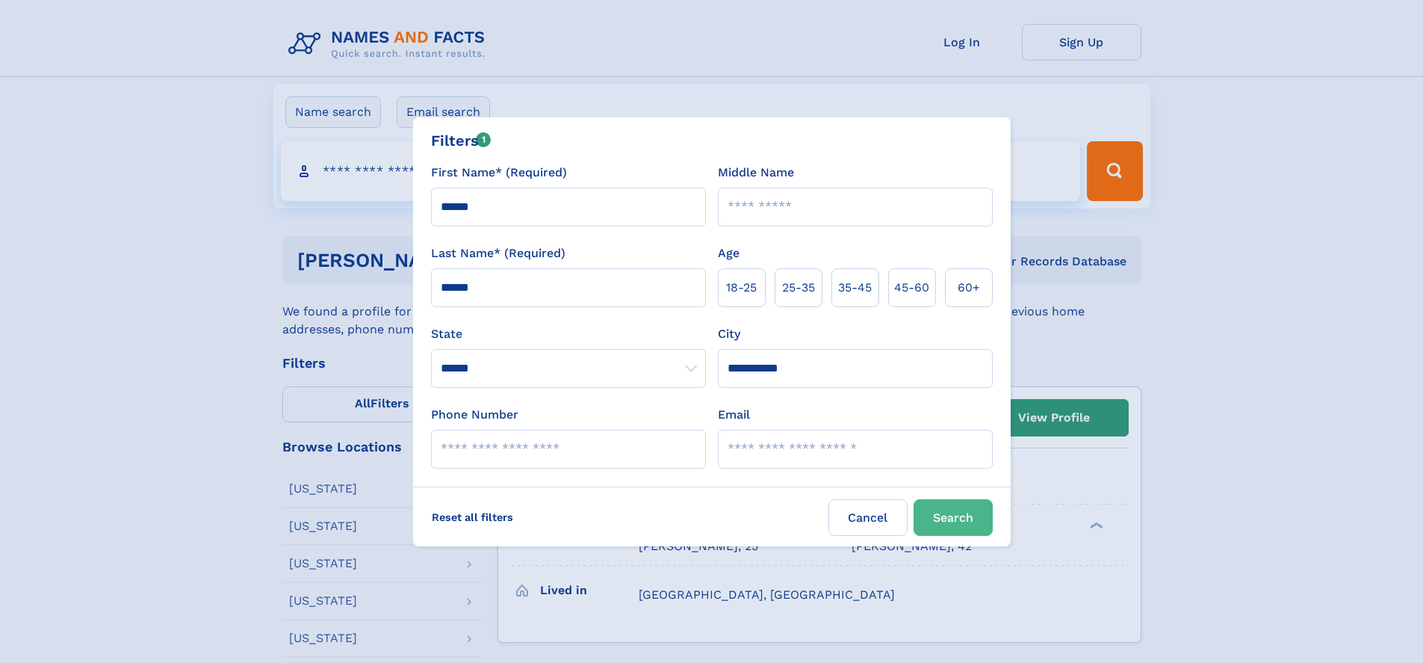 This screenshot has height=663, width=1423. What do you see at coordinates (868, 517) in the screenshot?
I see `label: Cancel` at bounding box center [868, 517].